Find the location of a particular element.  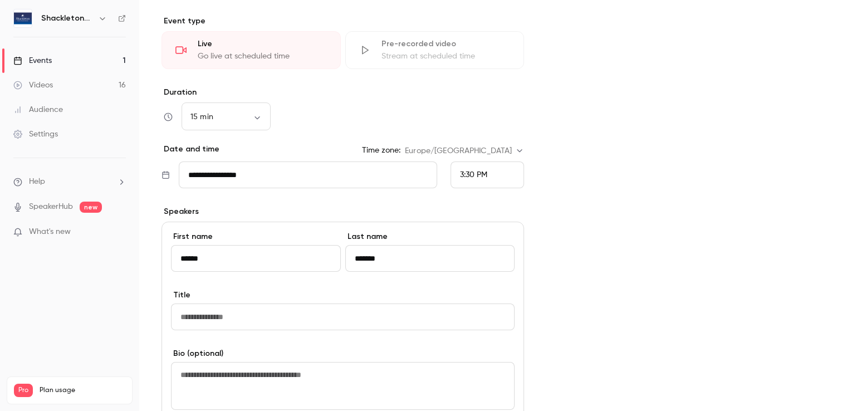

a: SpeakerHub is located at coordinates (51, 207).